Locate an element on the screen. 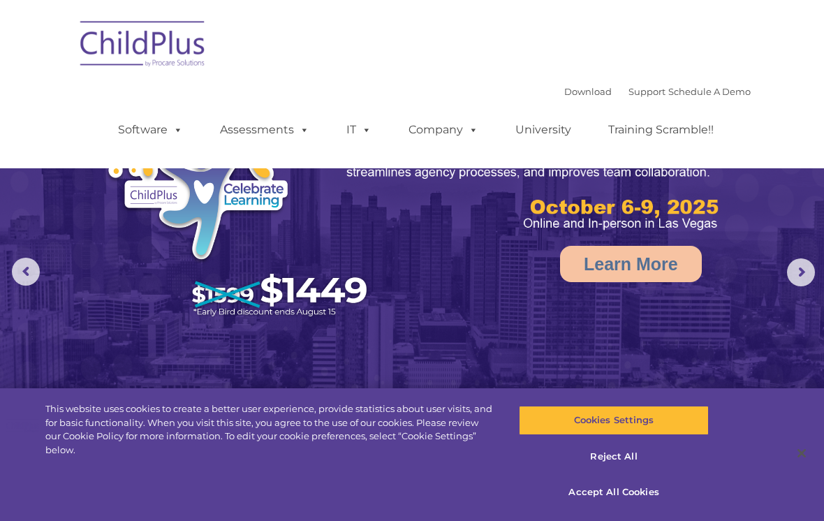 The height and width of the screenshot is (521, 824). a: University is located at coordinates (543, 130).